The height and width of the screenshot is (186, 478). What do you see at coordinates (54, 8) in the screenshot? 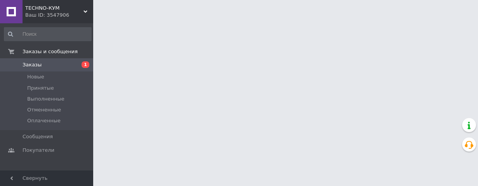
I see `span: TECHNO-КУМ` at bounding box center [54, 8].